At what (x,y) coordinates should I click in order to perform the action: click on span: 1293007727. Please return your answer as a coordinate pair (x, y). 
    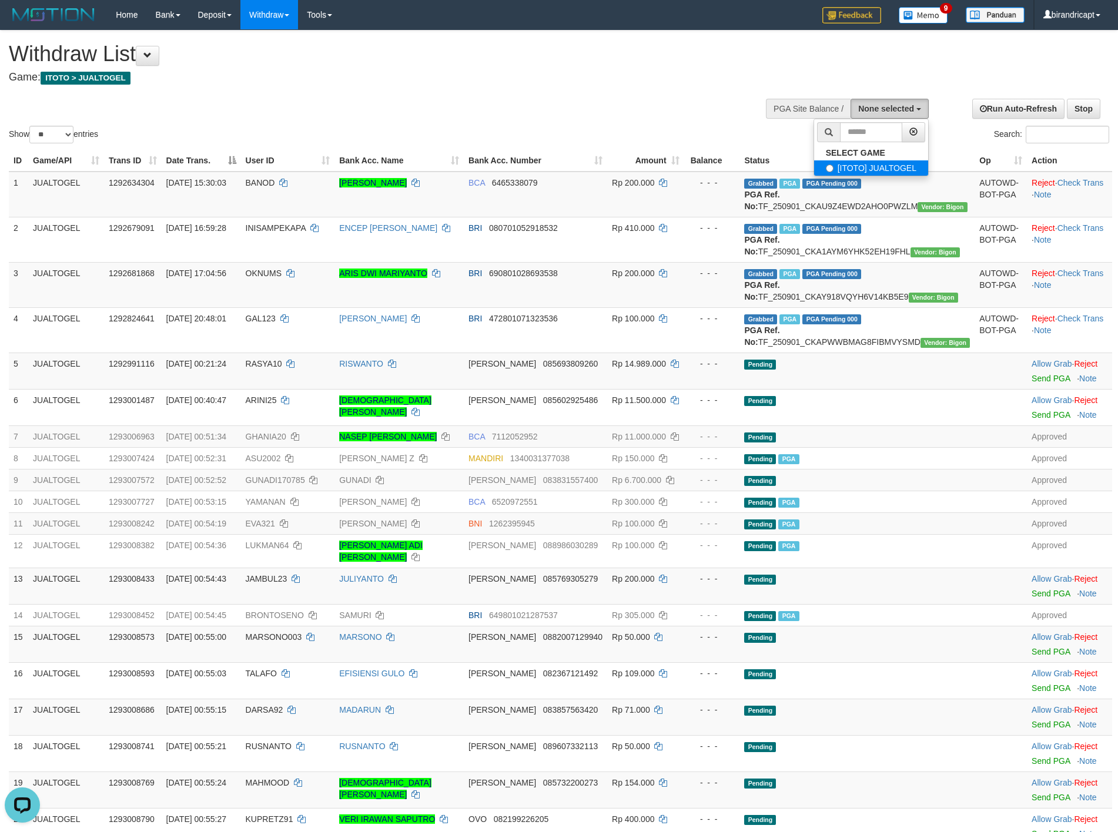
    Looking at the image, I should click on (132, 502).